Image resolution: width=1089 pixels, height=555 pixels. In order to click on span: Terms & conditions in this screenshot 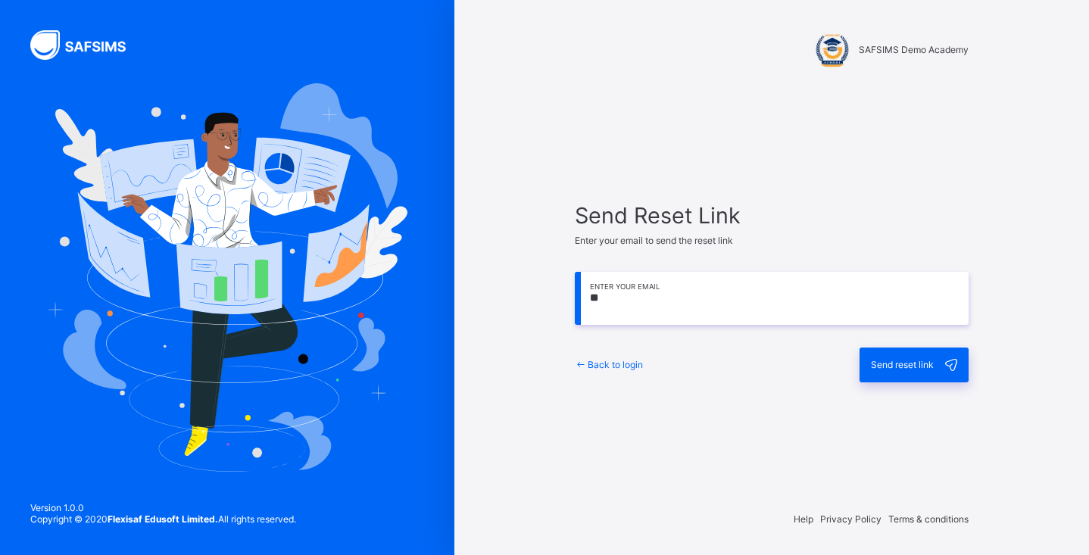, I will do `click(928, 519)`.